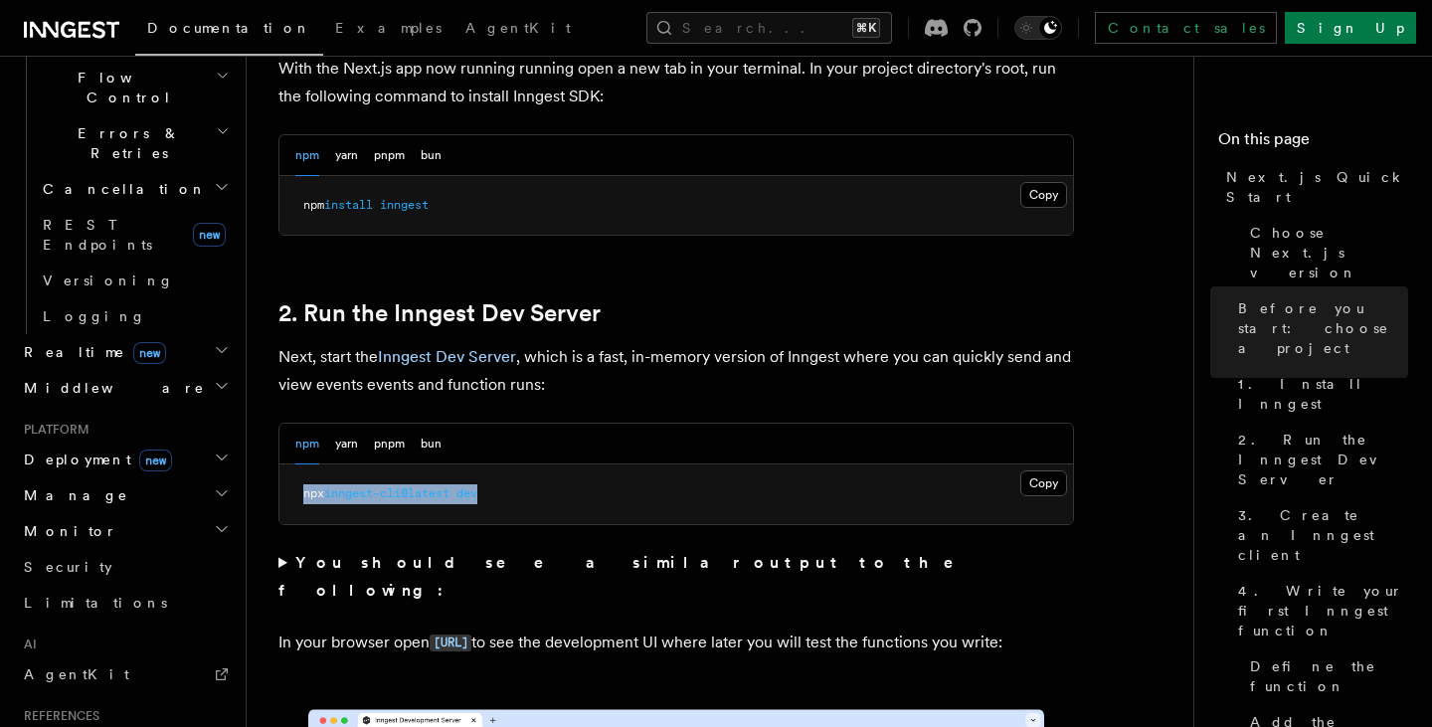 The width and height of the screenshot is (1432, 727). I want to click on button: Cancellation, so click(134, 189).